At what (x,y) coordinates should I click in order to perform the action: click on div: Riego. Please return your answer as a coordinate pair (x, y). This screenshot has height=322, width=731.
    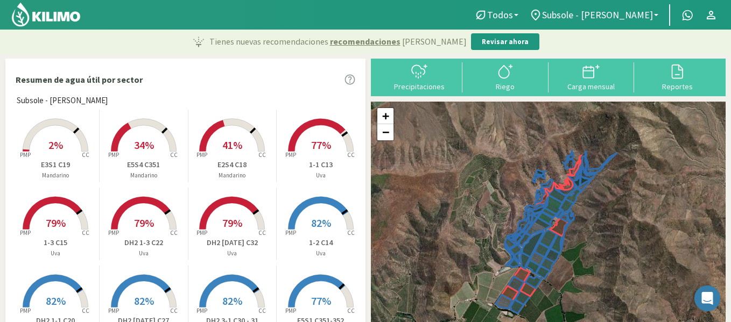
    Looking at the image, I should click on (505, 87).